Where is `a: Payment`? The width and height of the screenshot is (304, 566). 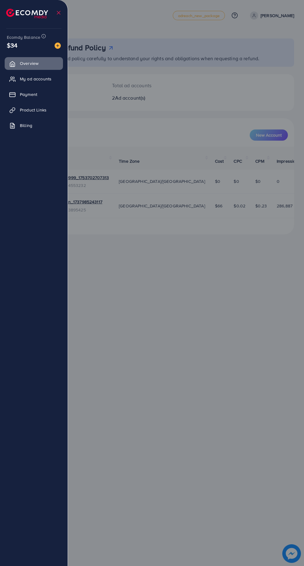 a: Payment is located at coordinates (34, 94).